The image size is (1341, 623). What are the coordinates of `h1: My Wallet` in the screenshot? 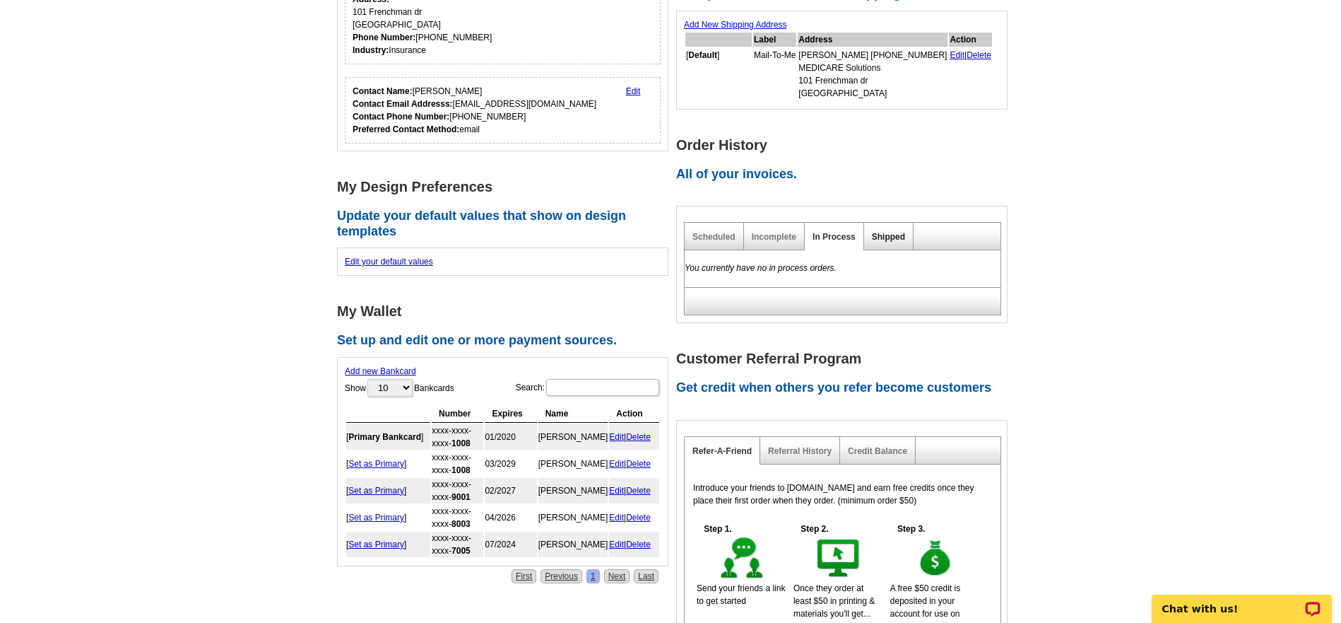 It's located at (507, 311).